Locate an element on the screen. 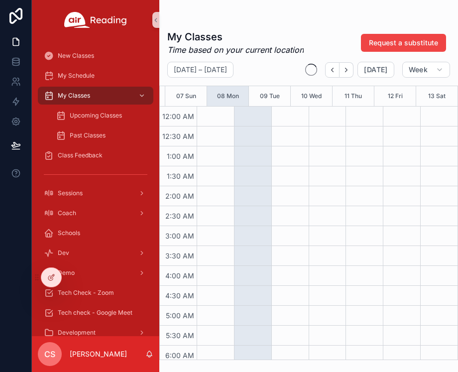  a: Class Feedback is located at coordinates (96, 155).